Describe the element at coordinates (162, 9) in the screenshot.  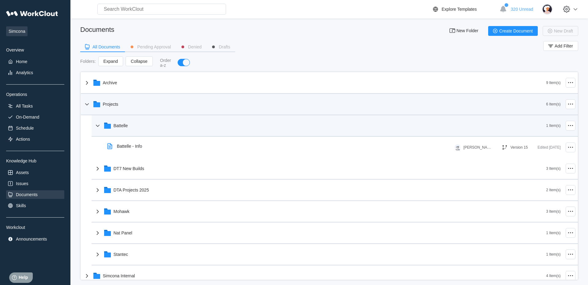
I see `input: Search WorkClout` at that location.